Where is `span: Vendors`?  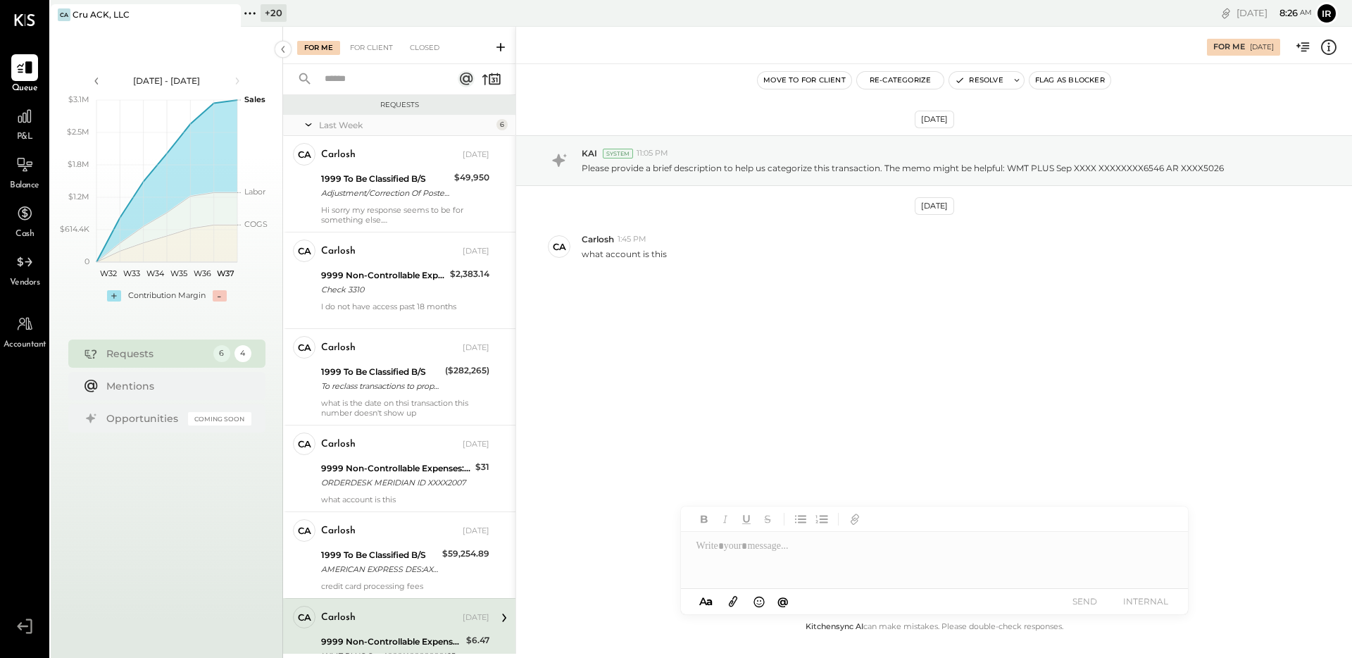
span: Vendors is located at coordinates (25, 283).